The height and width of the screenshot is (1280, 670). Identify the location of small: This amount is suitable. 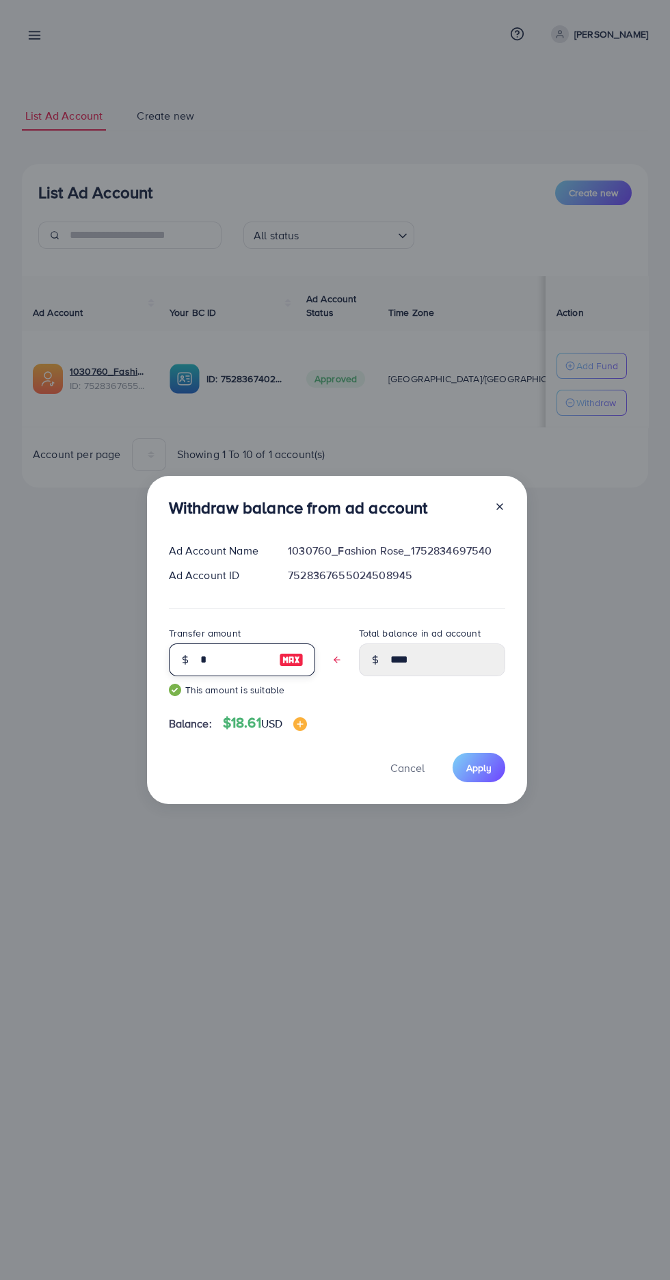
(242, 690).